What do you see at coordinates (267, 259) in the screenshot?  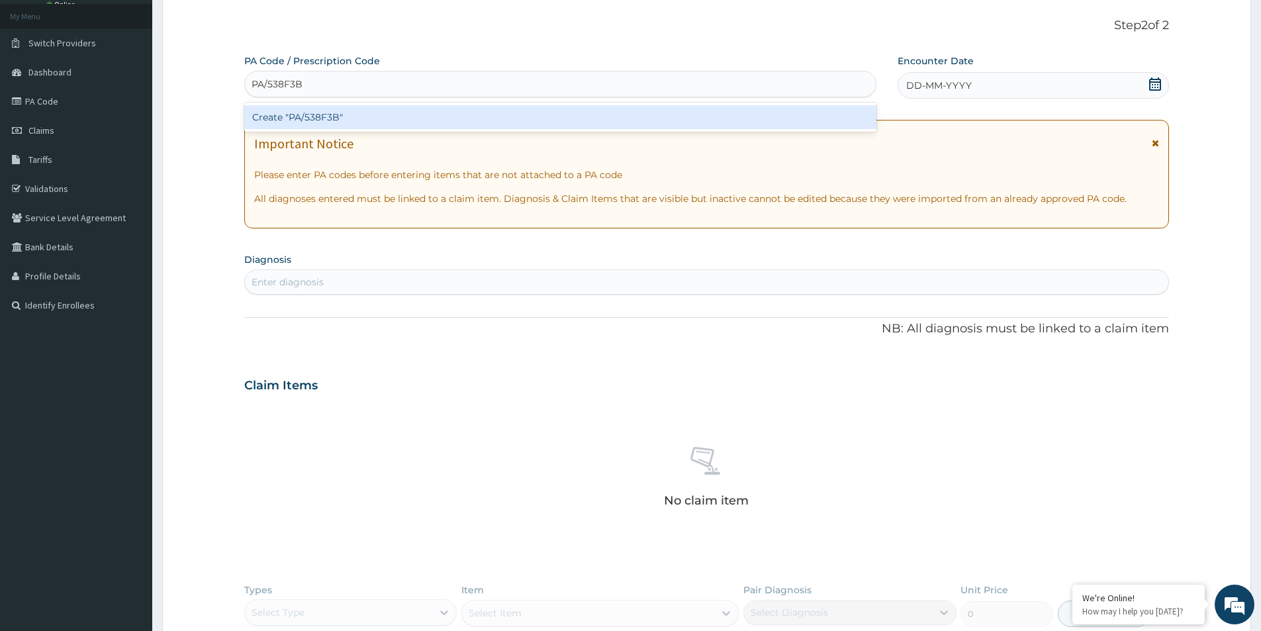 I see `label: Diagnosis` at bounding box center [267, 259].